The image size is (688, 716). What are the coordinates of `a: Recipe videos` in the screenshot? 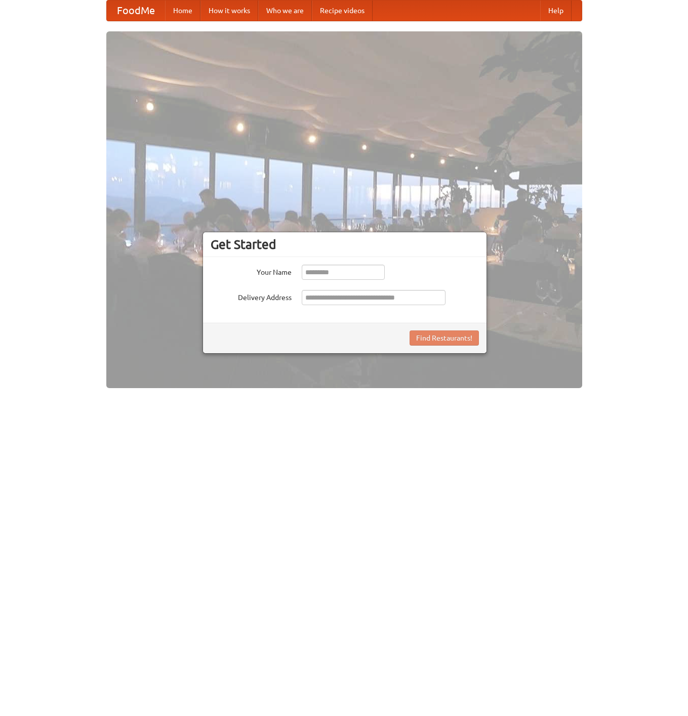 It's located at (342, 11).